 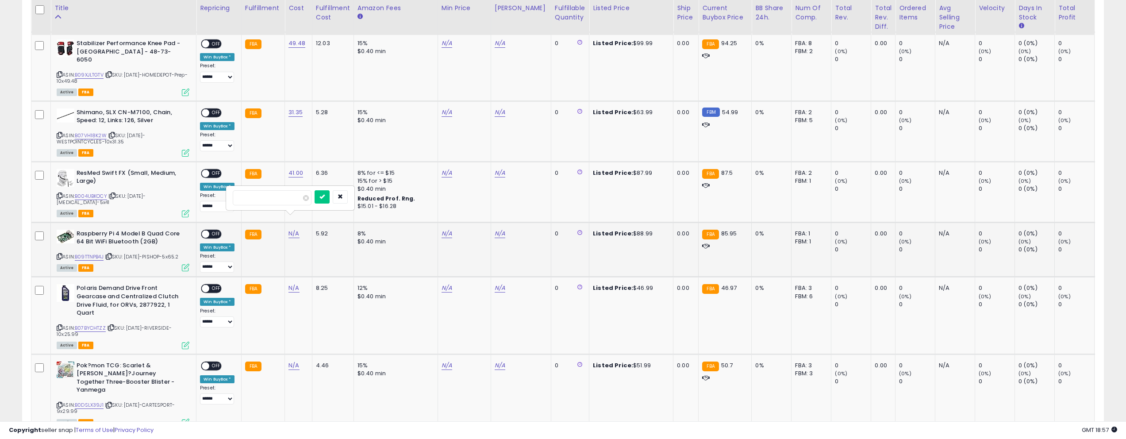 I want to click on span: FBA, so click(x=86, y=153).